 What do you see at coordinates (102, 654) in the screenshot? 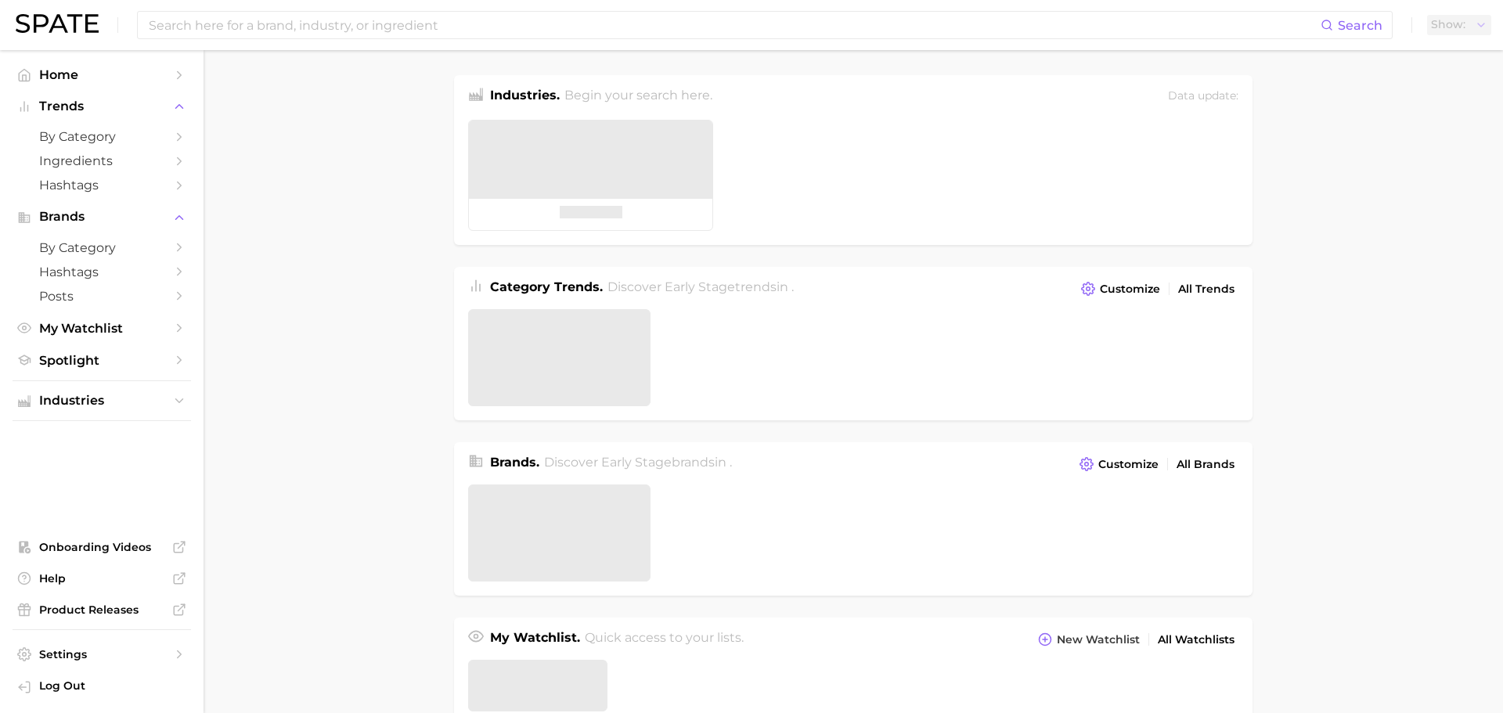
I see `a: Settings` at bounding box center [102, 654].